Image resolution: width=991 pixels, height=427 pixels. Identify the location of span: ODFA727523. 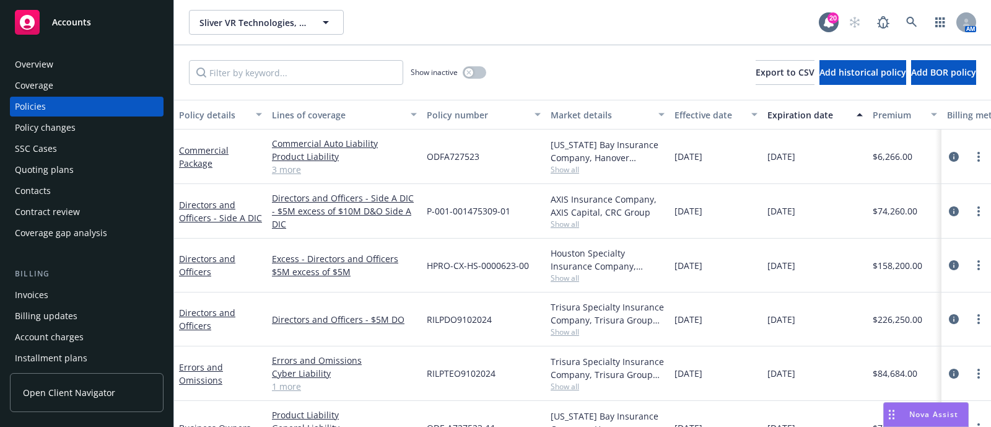
(453, 156).